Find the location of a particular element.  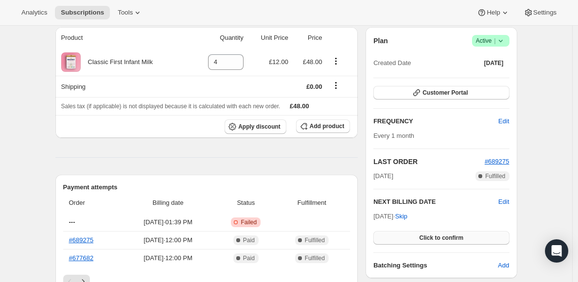

button: Subscriptions is located at coordinates (82, 13).